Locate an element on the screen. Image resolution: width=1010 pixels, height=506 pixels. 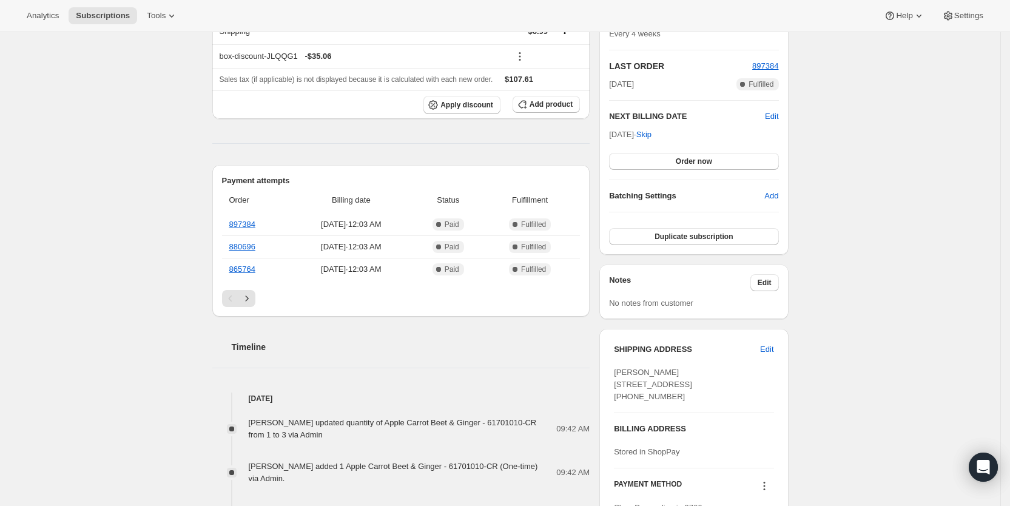
span: Sales tax (if applicable) is not displayed because it is calculated with each new order. is located at coordinates (356, 79).